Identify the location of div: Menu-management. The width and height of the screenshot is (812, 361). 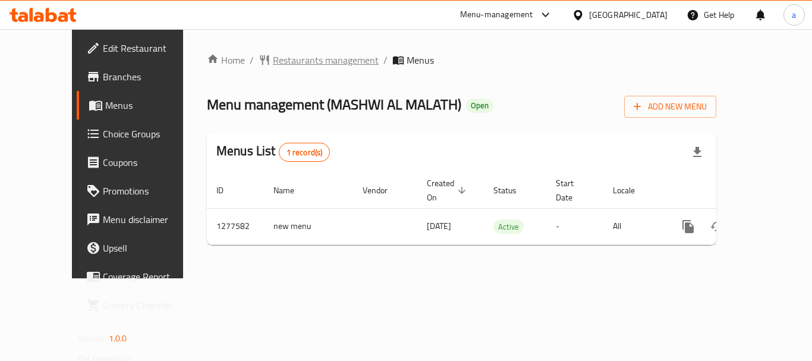
(496, 15).